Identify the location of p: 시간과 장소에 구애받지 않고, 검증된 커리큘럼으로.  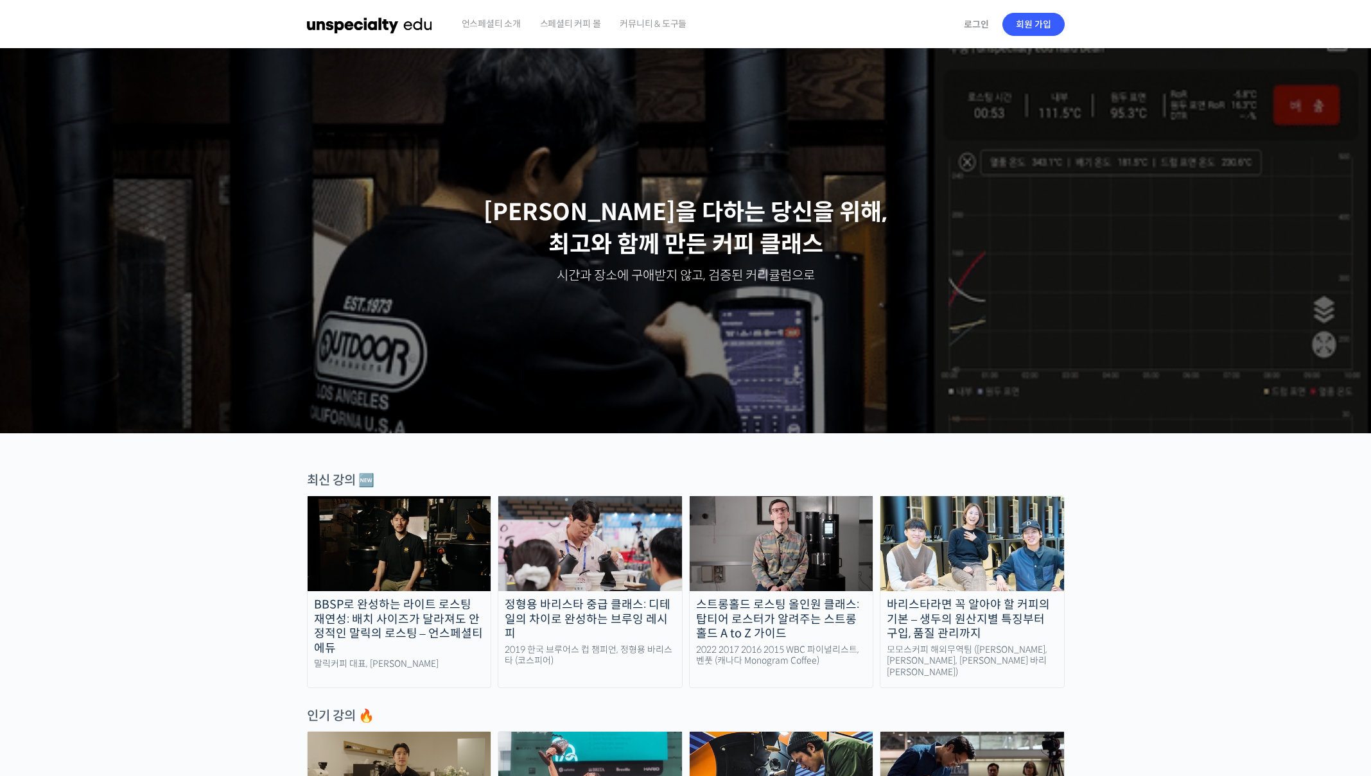
(686, 276).